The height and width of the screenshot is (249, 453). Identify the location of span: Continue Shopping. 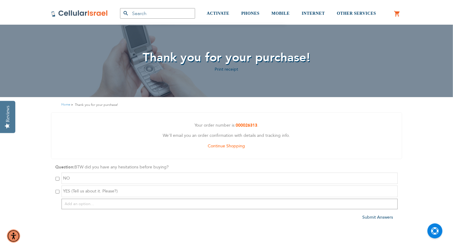
(227, 146).